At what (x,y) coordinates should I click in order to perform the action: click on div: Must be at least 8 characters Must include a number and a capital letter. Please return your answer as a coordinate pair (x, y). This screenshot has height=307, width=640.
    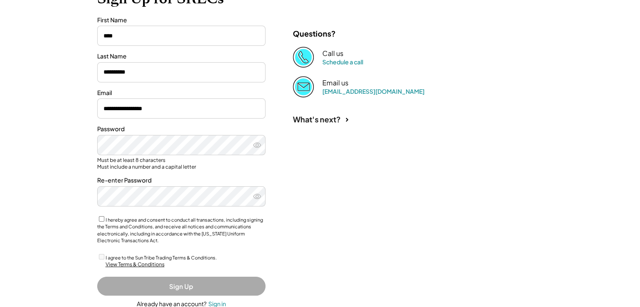
    Looking at the image, I should click on (181, 163).